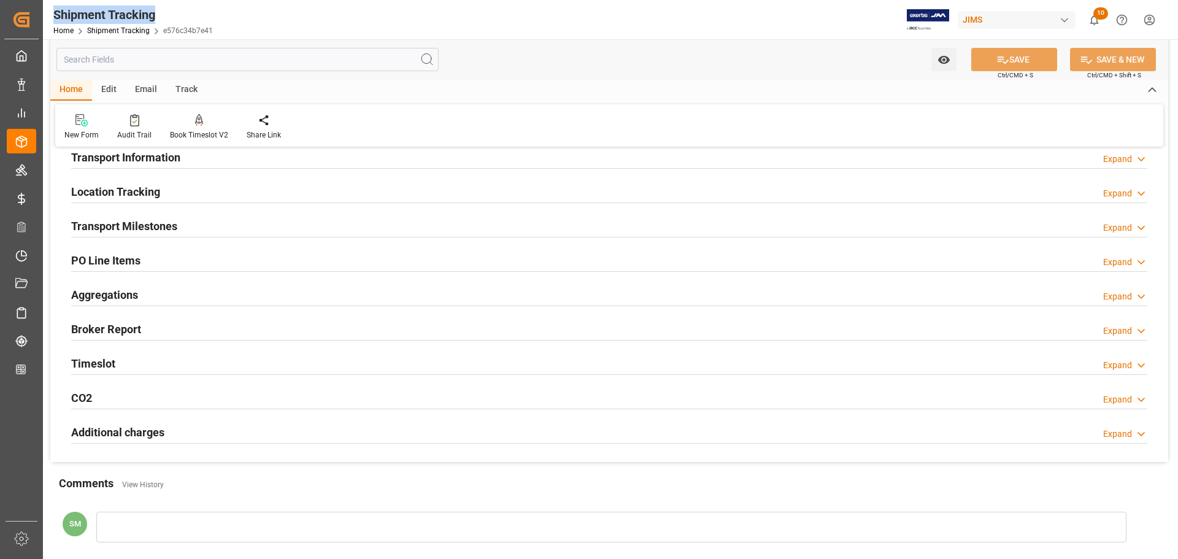 This screenshot has width=1178, height=559. What do you see at coordinates (1121, 20) in the screenshot?
I see `button: Help Center` at bounding box center [1121, 20].